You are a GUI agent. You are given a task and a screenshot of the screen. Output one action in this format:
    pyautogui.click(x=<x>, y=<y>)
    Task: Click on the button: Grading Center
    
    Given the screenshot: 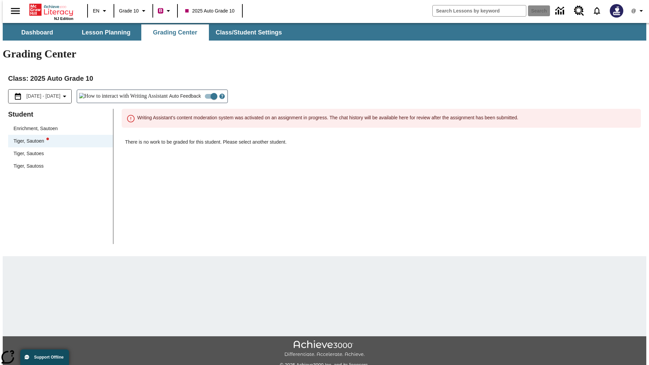 What is the action you would take?
    pyautogui.click(x=175, y=32)
    